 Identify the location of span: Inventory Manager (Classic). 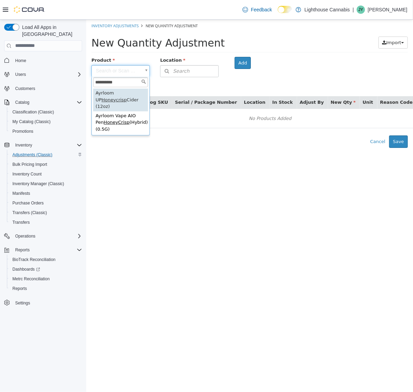
(46, 184).